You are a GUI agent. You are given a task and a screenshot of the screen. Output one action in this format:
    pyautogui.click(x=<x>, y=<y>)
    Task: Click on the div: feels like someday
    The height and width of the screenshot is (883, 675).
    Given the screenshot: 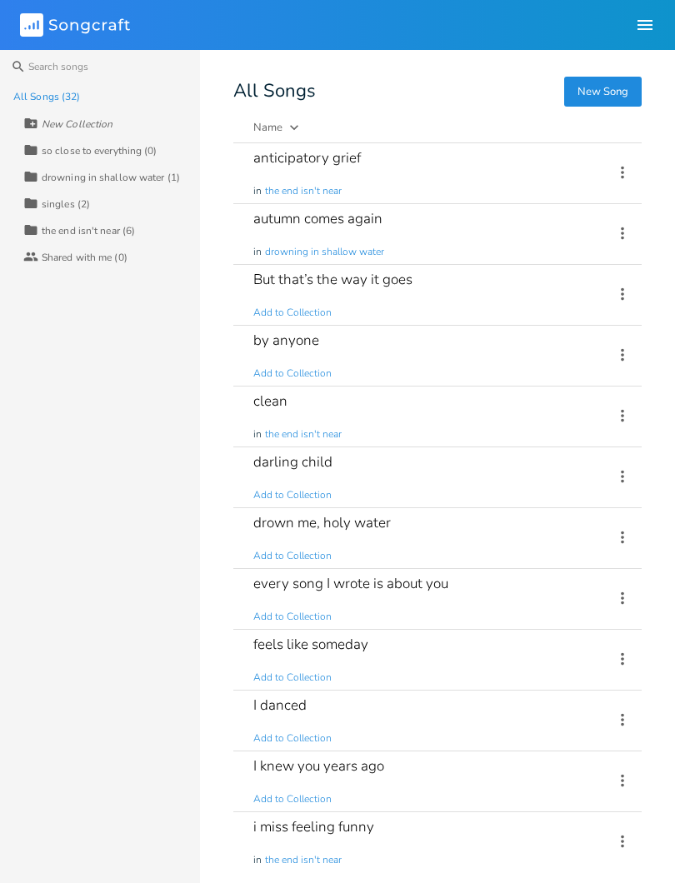 What is the action you would take?
    pyautogui.click(x=311, y=644)
    